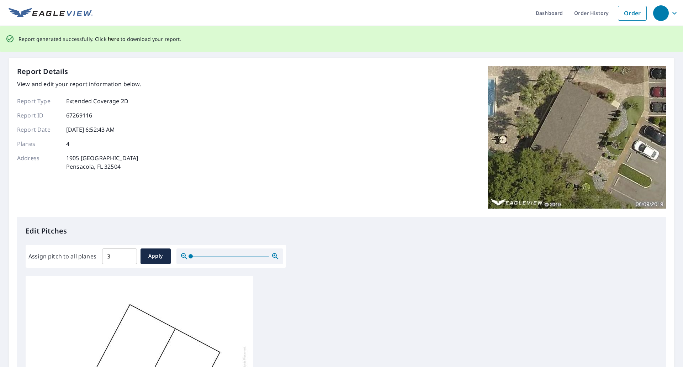 This screenshot has height=367, width=683. I want to click on p: Planes, so click(38, 144).